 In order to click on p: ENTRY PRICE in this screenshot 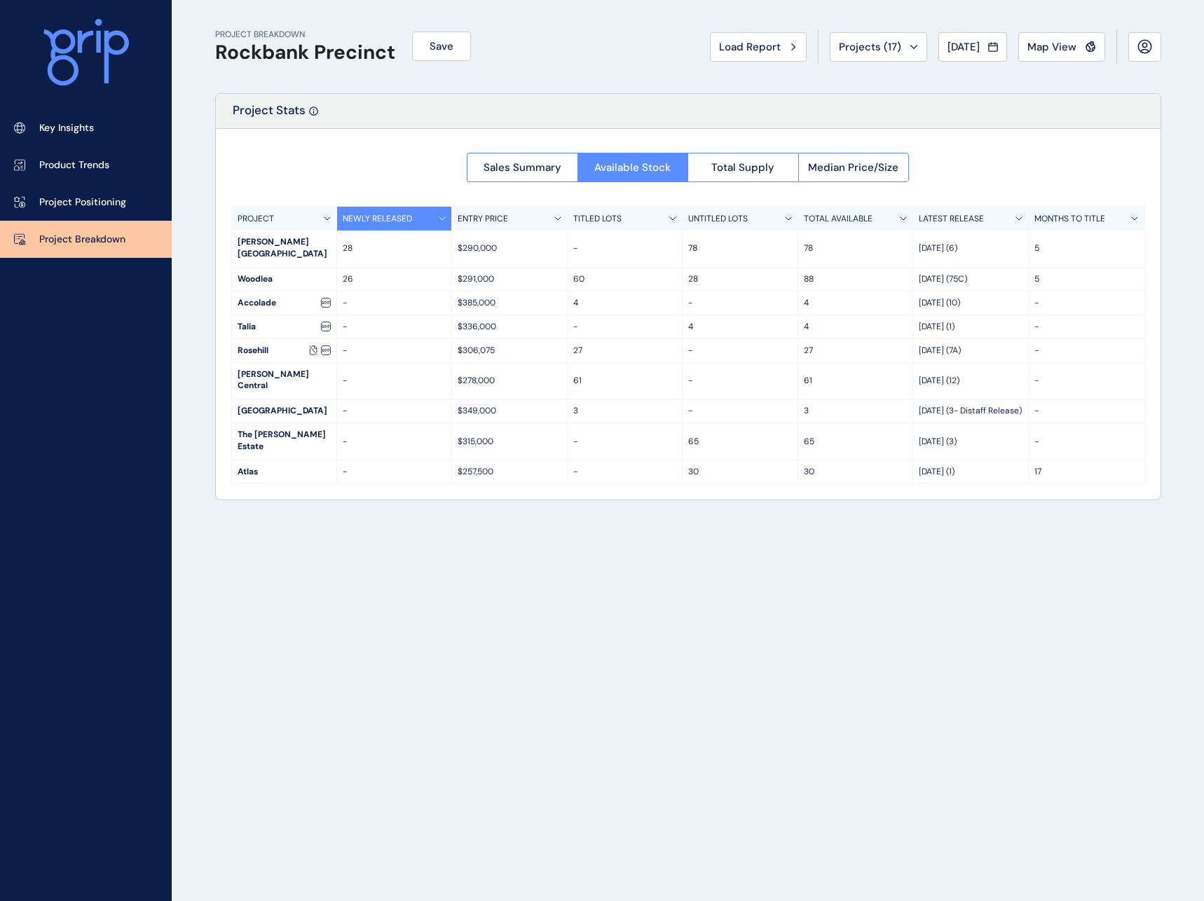, I will do `click(483, 219)`.